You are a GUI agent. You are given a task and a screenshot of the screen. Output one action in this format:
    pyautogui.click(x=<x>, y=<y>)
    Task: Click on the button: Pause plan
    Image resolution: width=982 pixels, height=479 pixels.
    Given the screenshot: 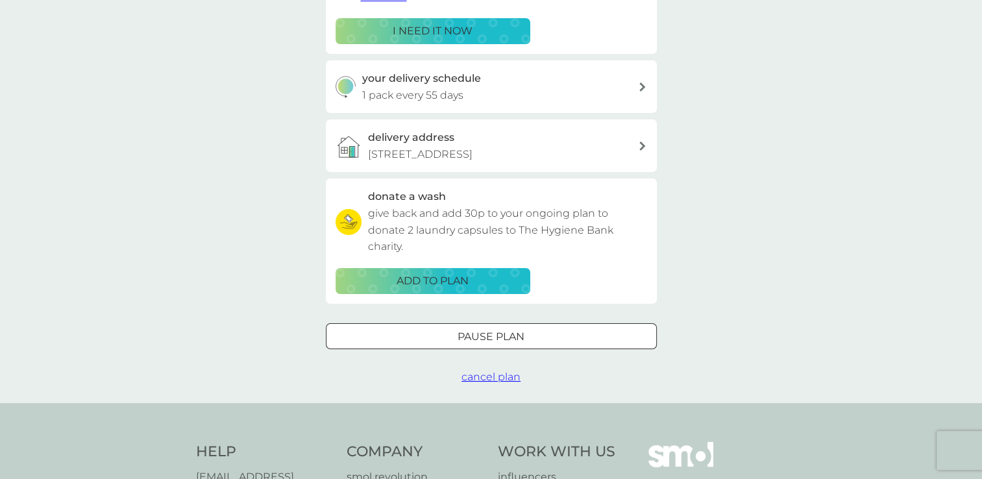 What is the action you would take?
    pyautogui.click(x=492, y=336)
    